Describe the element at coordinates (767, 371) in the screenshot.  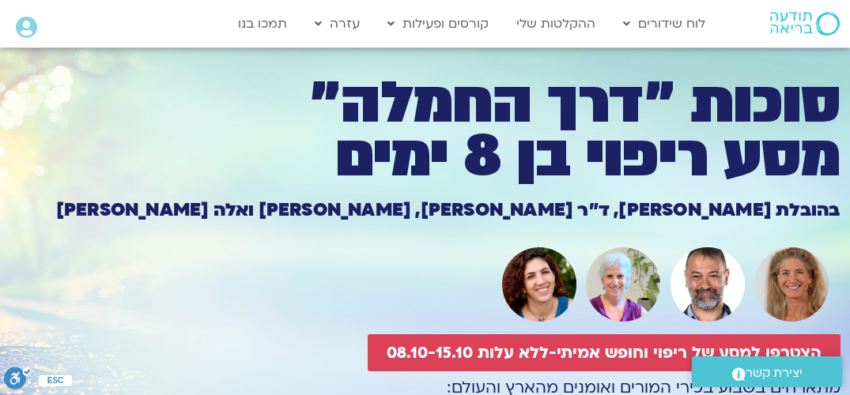
I see `a: יצירת קשר` at that location.